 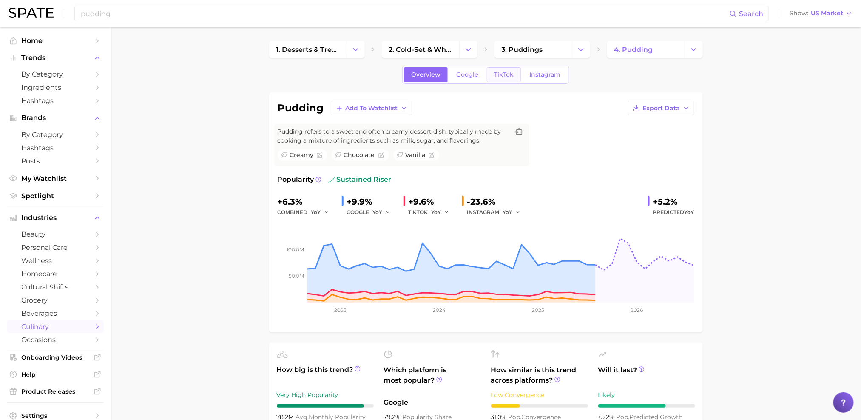 I want to click on div: +5.2%, so click(x=674, y=202).